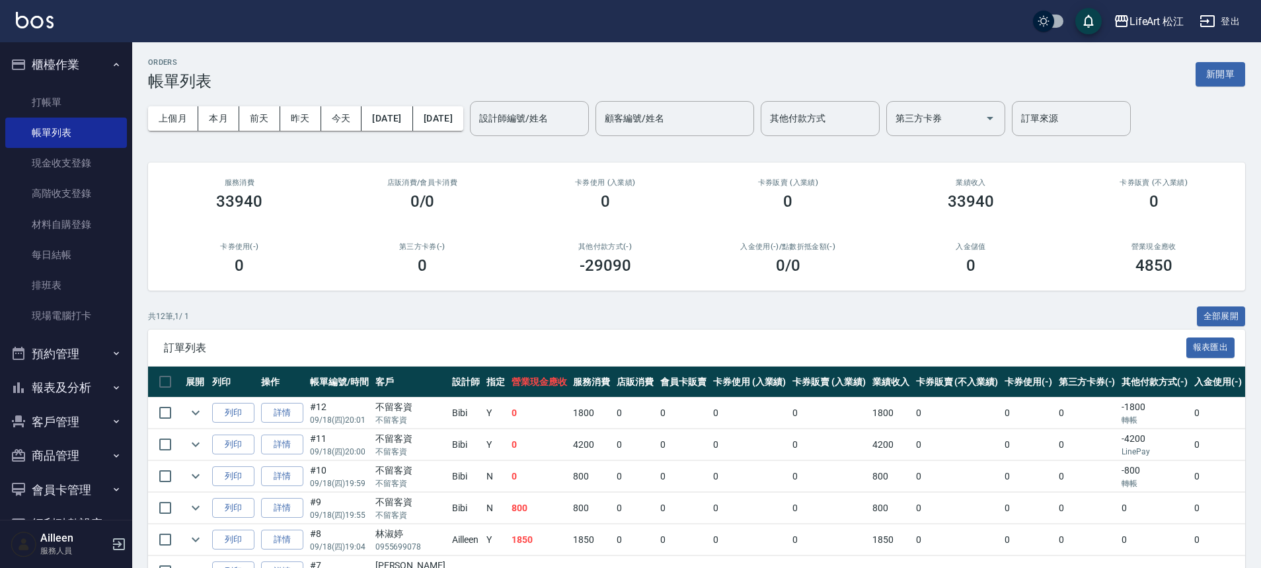  I want to click on th: 會員卡販賣, so click(683, 382).